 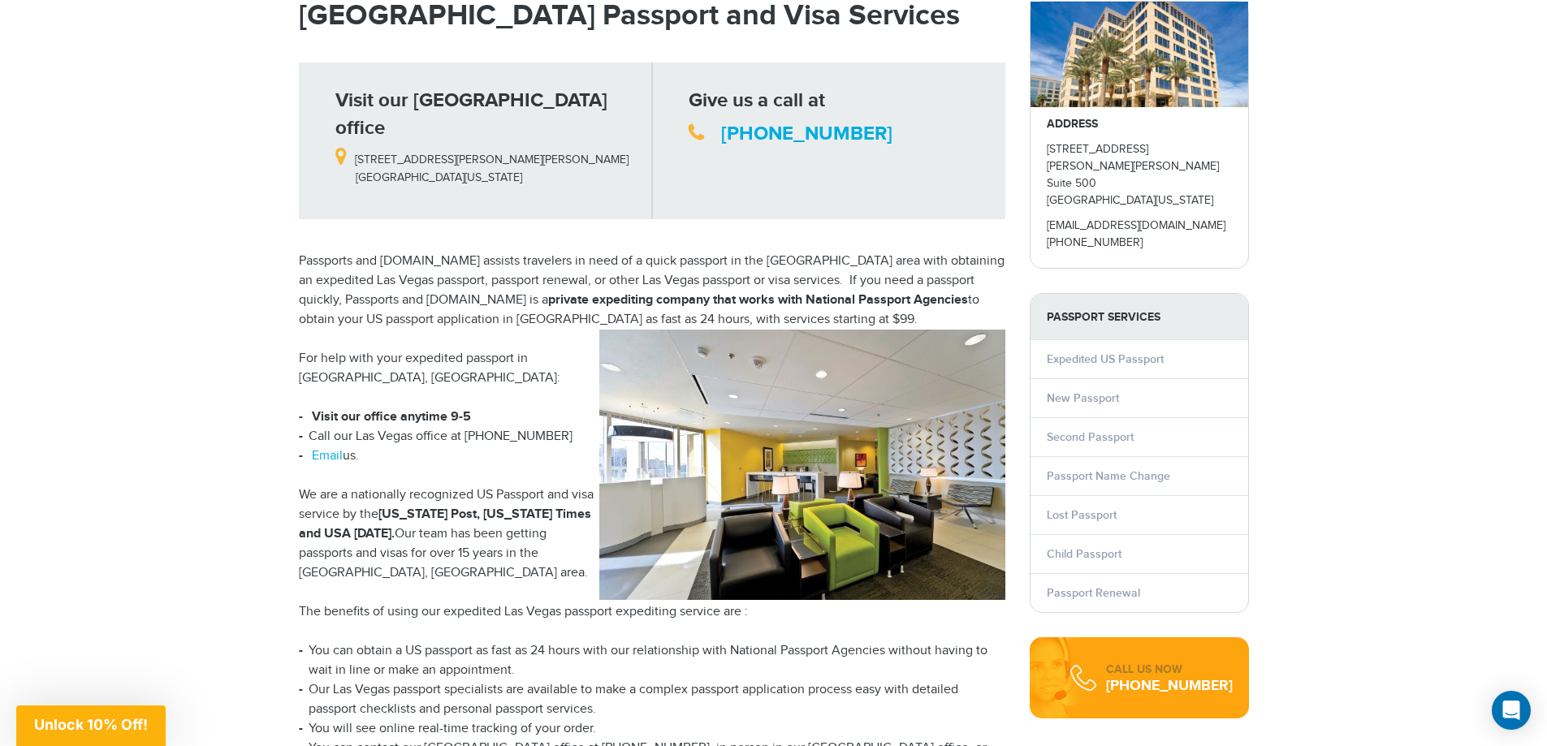 I want to click on div: Open Intercom Messenger, so click(x=1511, y=710).